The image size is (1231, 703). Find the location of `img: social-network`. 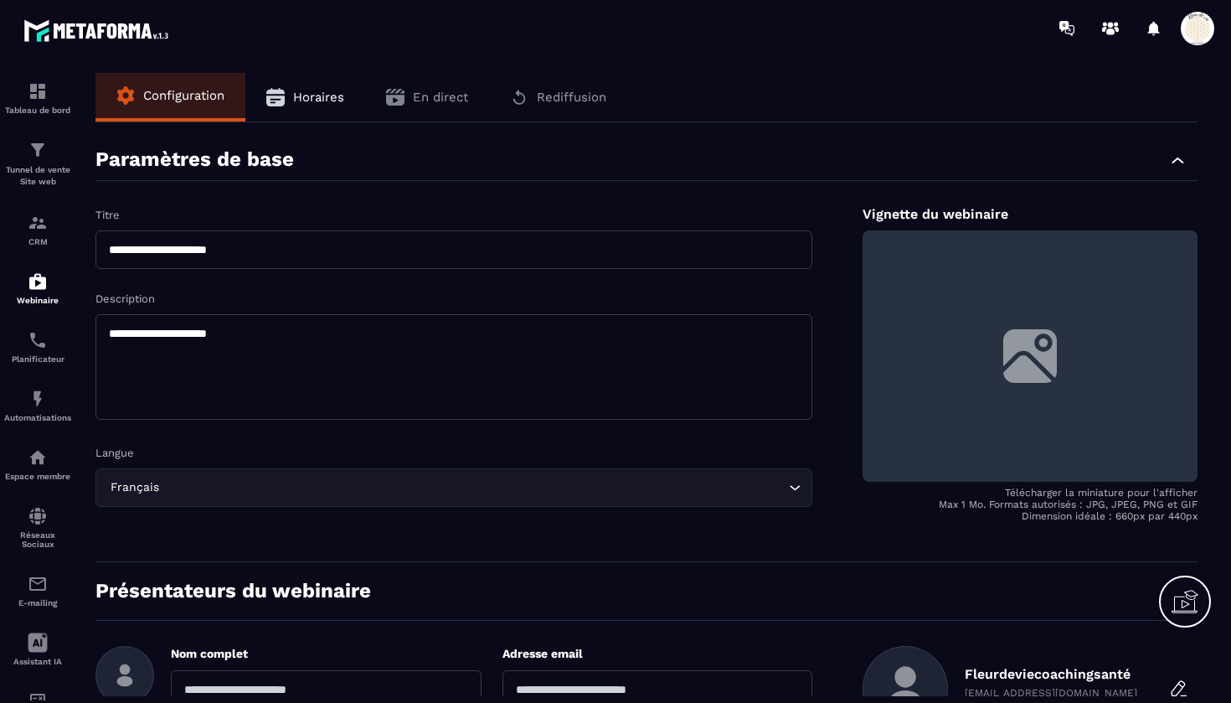

img: social-network is located at coordinates (38, 516).